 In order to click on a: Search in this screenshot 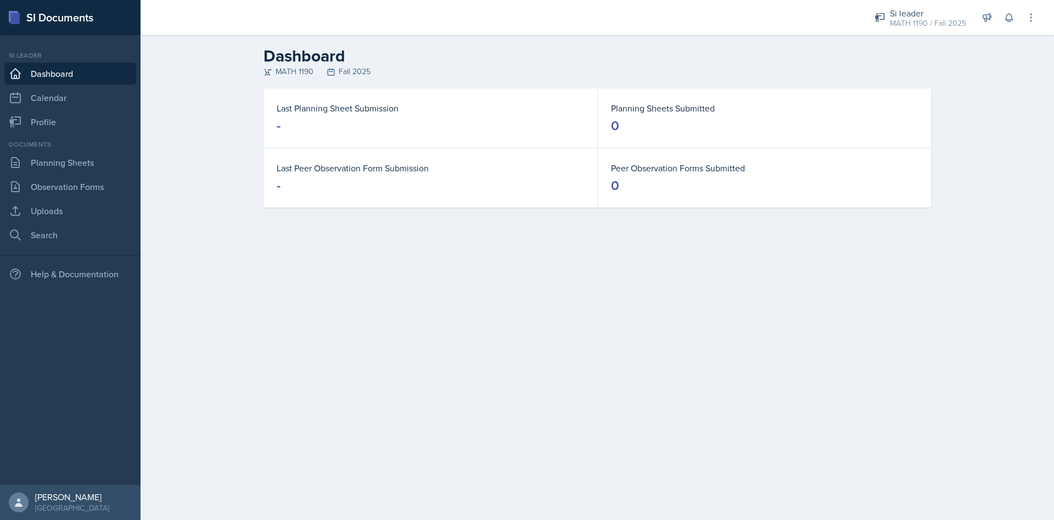, I will do `click(70, 235)`.